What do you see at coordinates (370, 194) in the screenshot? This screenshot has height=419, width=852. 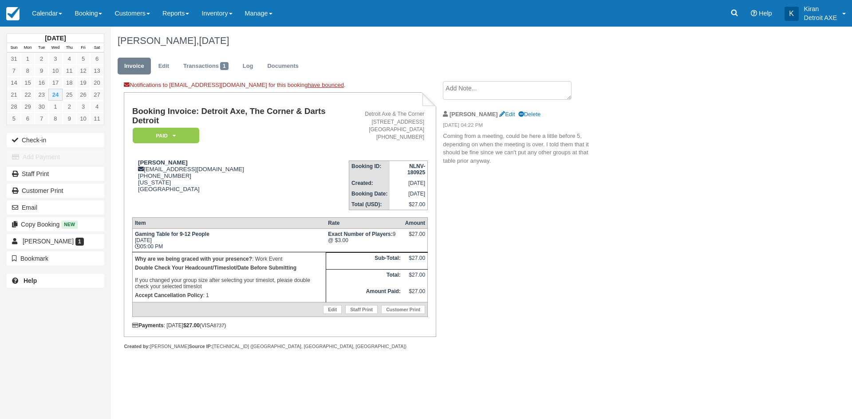 I see `th: Booking Date:` at bounding box center [370, 194].